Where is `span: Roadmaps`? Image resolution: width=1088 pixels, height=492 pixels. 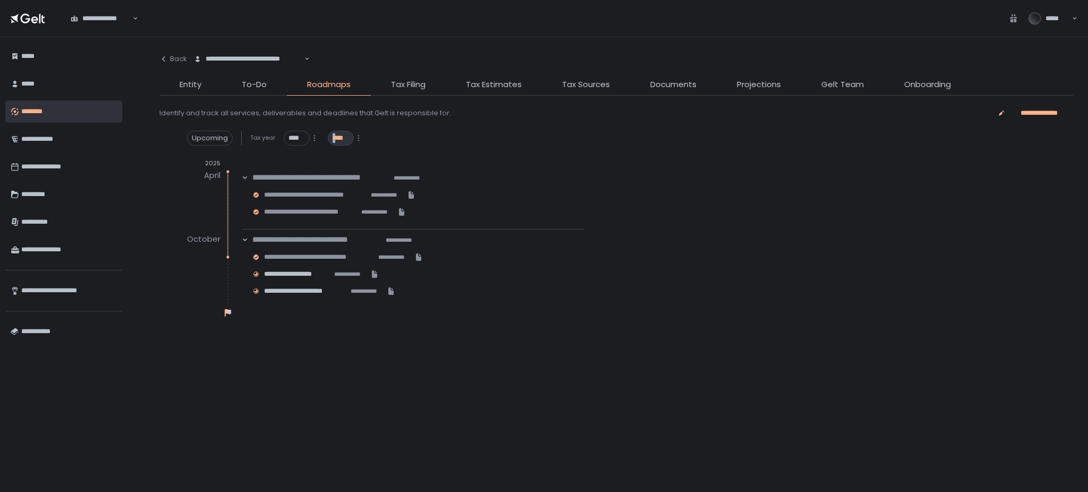
span: Roadmaps is located at coordinates (329, 84).